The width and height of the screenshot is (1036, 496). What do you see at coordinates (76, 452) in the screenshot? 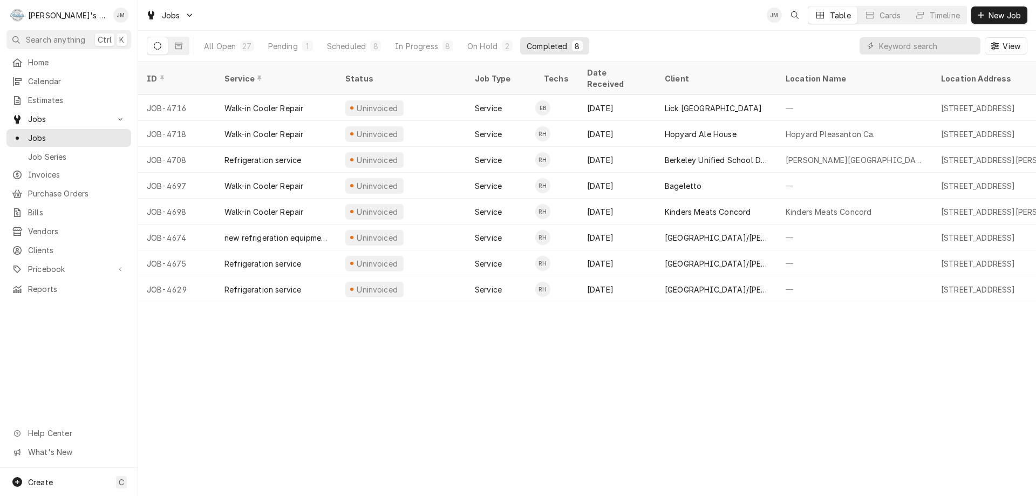
I see `span: What's New` at bounding box center [76, 452].